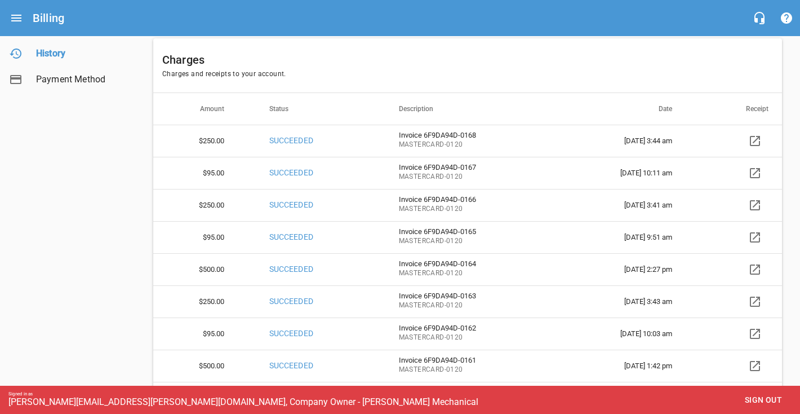 This screenshot has height=414, width=800. Describe the element at coordinates (764, 400) in the screenshot. I see `span: Sign out` at that location.